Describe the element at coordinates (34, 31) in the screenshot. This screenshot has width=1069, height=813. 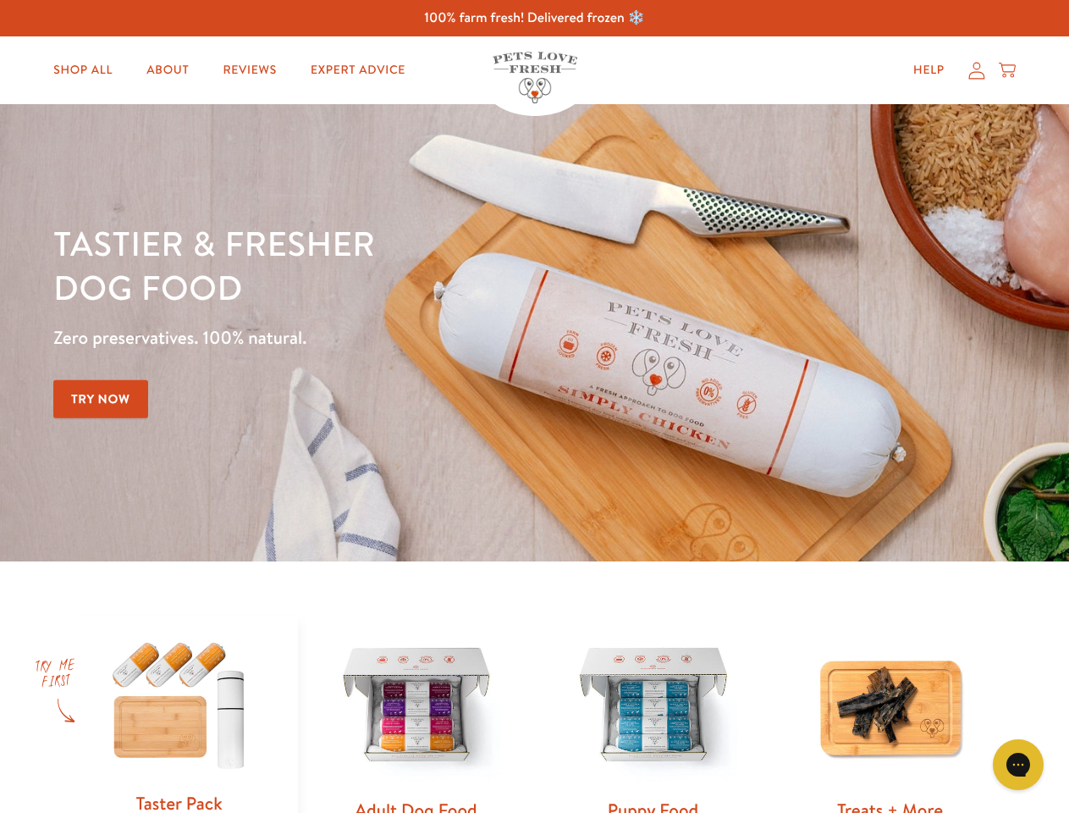
I see `button: Open gorgias live chat` at that location.